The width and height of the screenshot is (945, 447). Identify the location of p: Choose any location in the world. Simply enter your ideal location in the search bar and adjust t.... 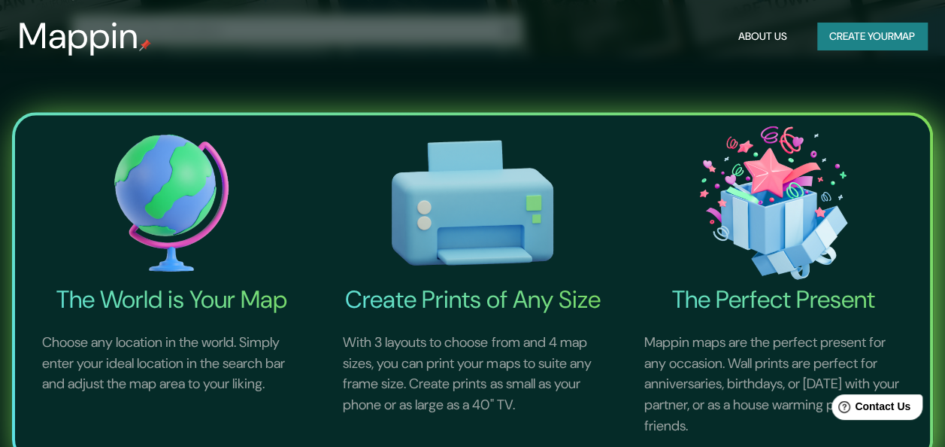
(171, 363).